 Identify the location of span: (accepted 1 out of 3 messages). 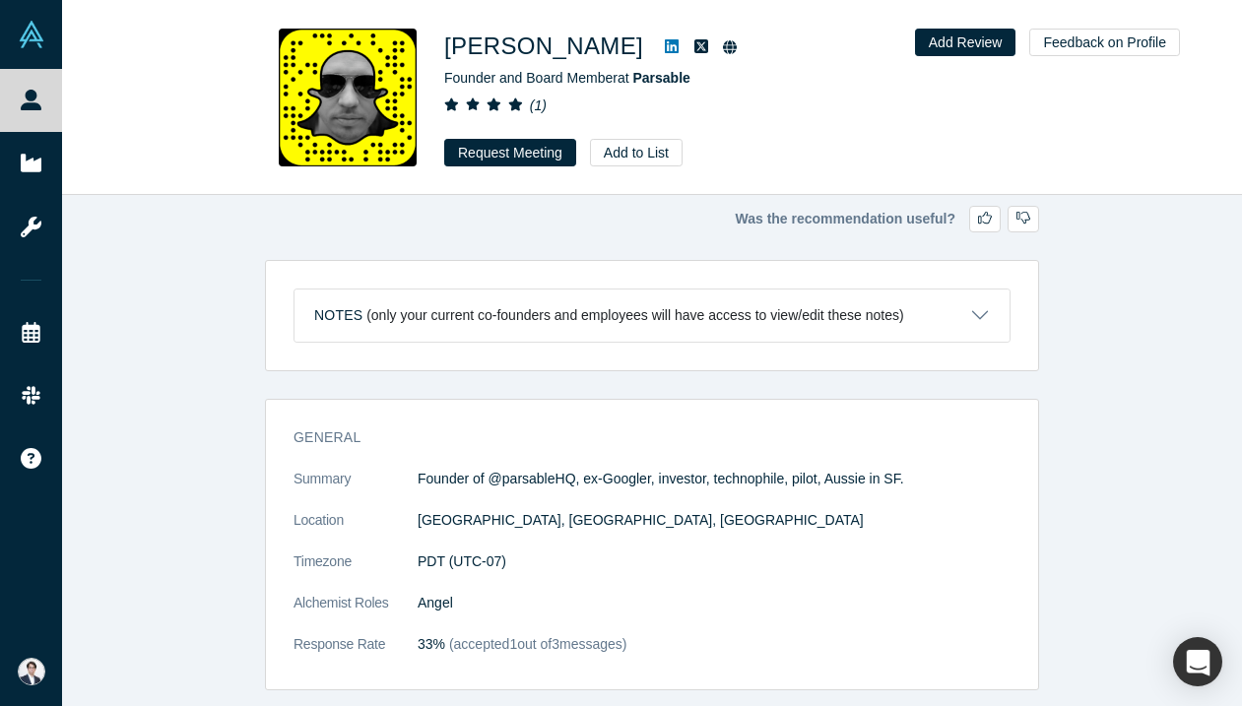
(536, 644).